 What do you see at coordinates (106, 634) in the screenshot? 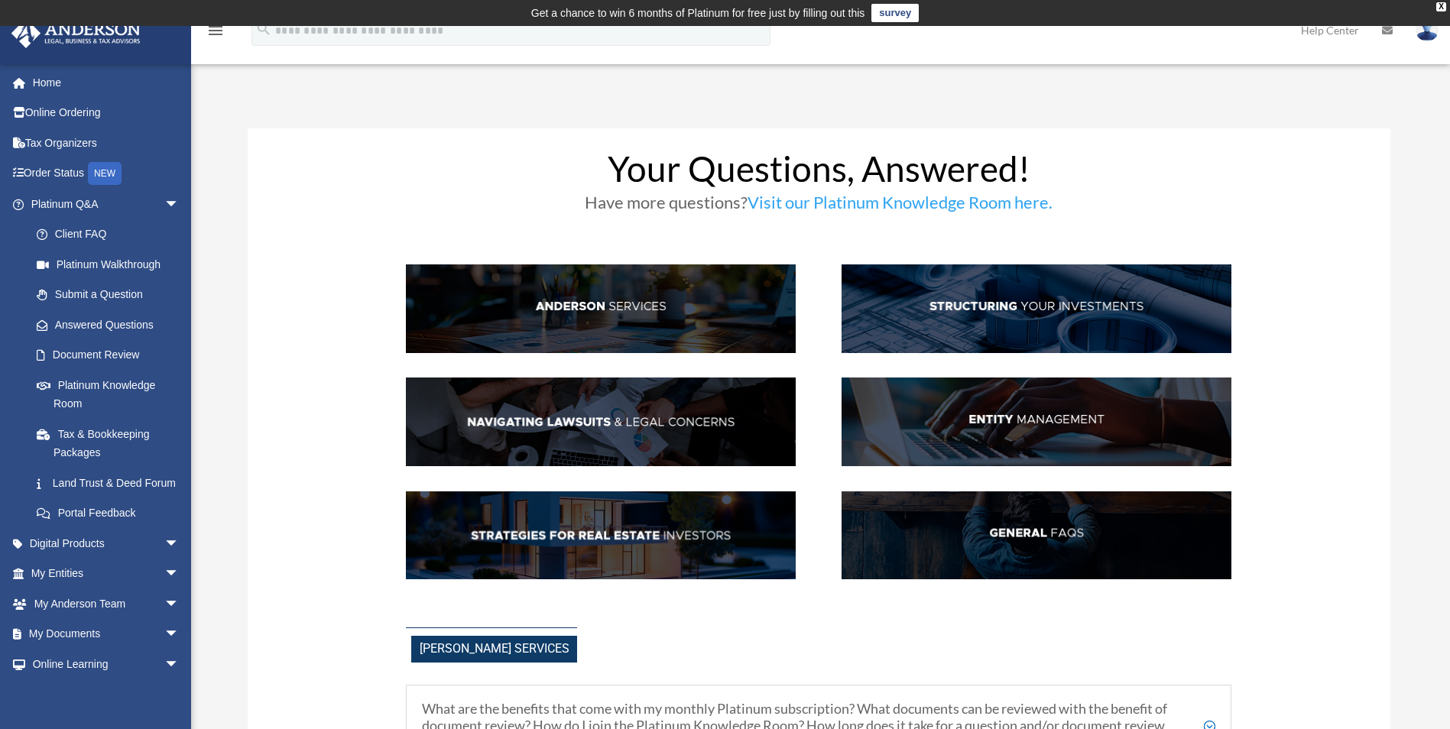
I see `a: My Documentsarrow_drop_down` at bounding box center [106, 634].